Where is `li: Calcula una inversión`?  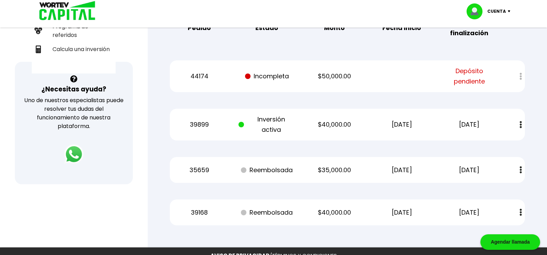
li: Calcula una inversión is located at coordinates (74, 49).